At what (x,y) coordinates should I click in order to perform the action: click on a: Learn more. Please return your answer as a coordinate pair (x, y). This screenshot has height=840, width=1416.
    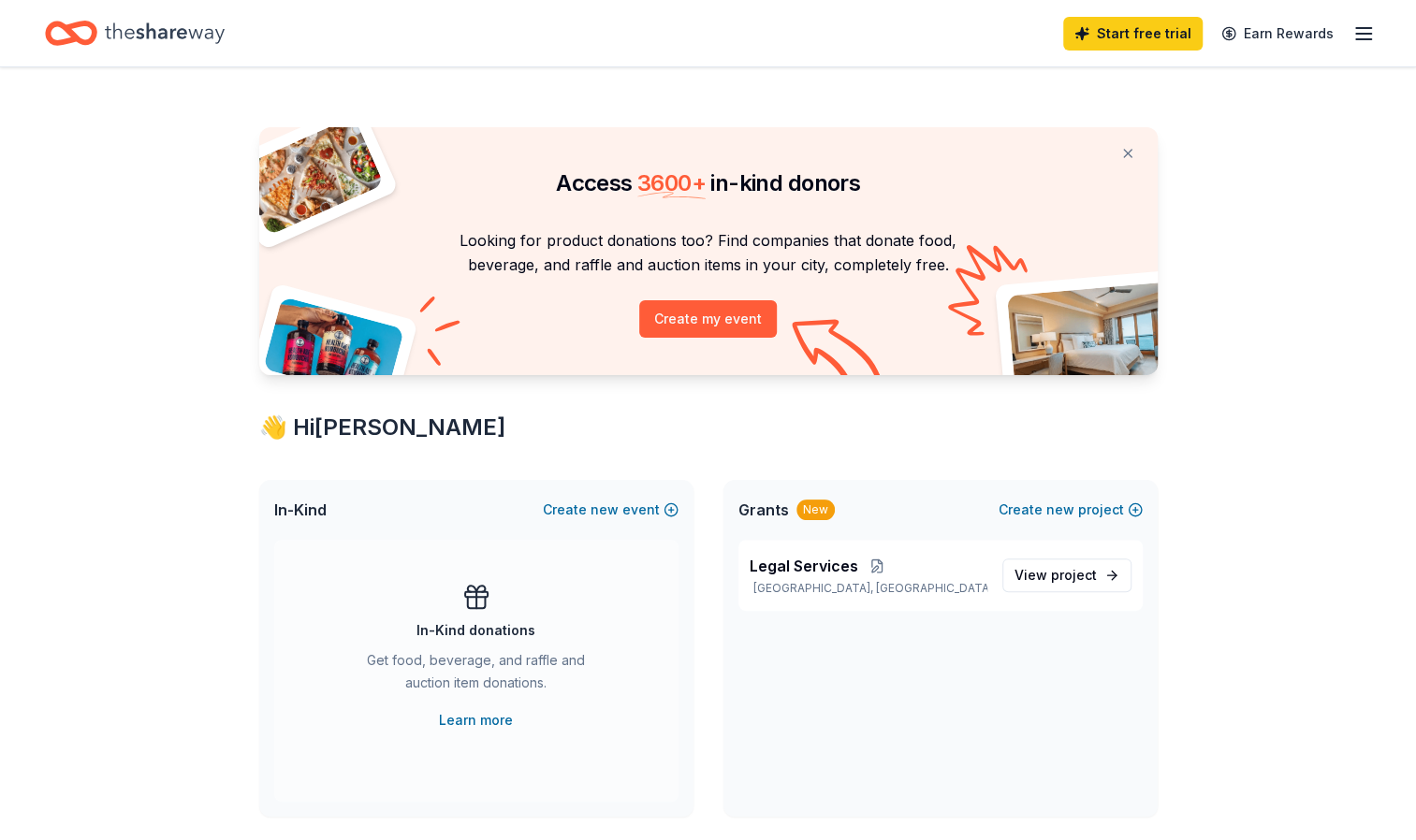
    Looking at the image, I should click on (475, 720).